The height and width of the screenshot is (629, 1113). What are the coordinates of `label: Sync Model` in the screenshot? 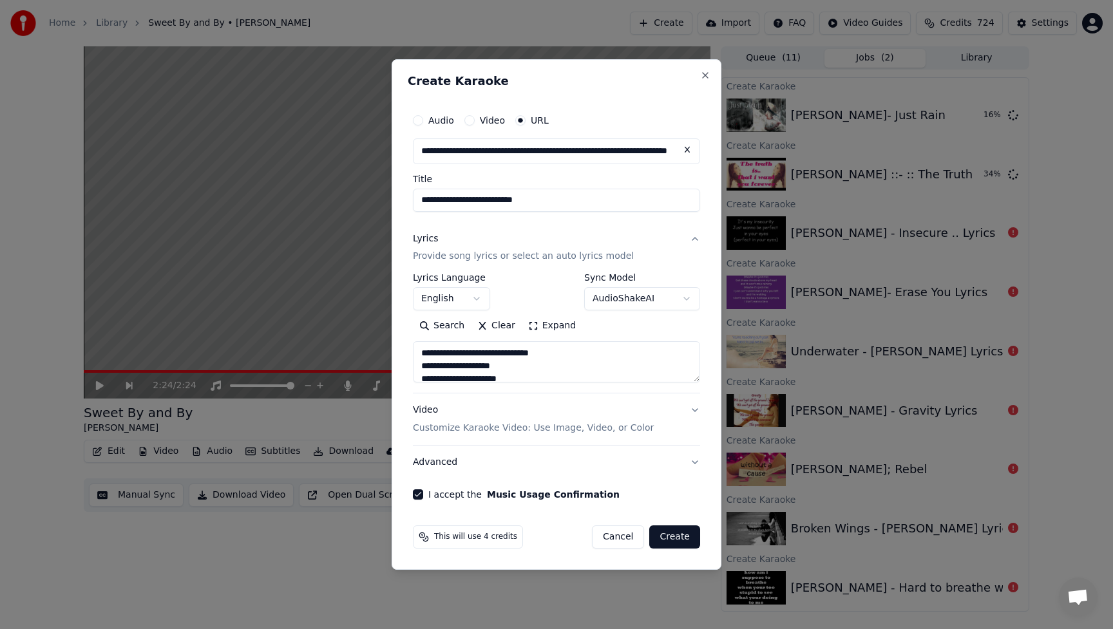 It's located at (642, 278).